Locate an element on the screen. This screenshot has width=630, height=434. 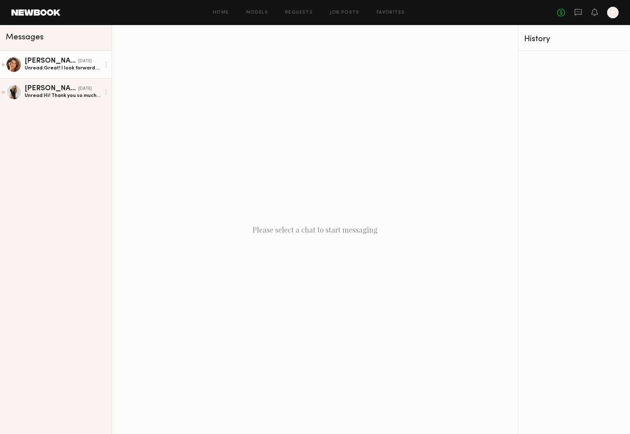
span: Messages is located at coordinates (25, 37).